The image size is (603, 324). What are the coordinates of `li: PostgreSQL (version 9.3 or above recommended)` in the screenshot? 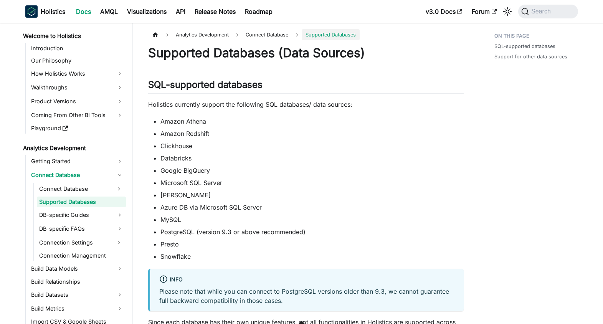 It's located at (312, 232).